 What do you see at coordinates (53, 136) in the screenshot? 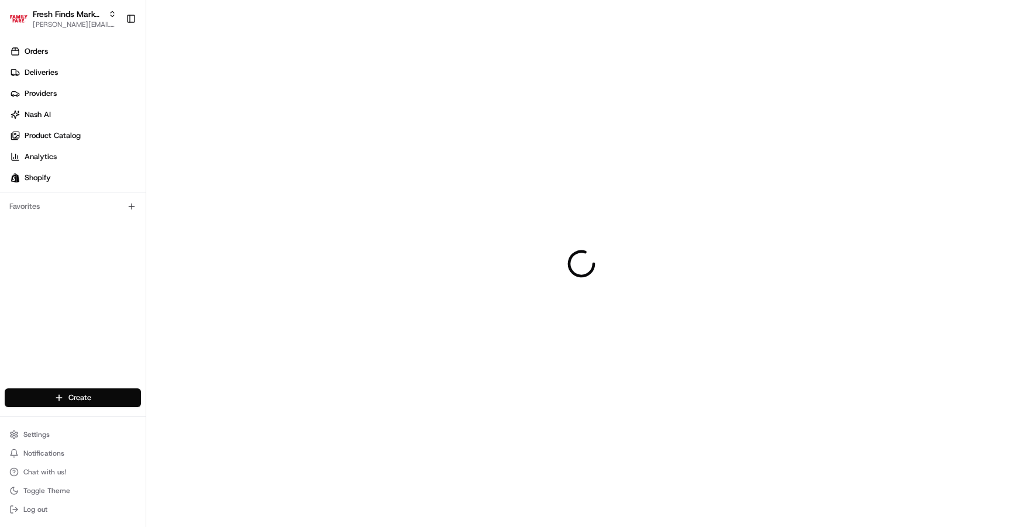
I see `span: Product Catalog` at bounding box center [53, 136].